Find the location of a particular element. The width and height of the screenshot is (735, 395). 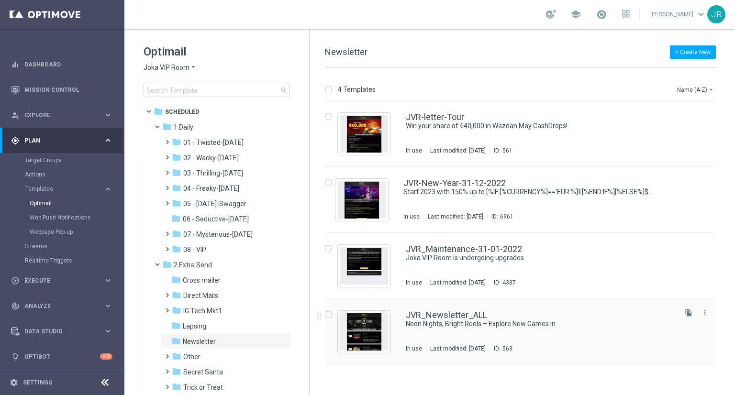

a: JVR-New-Year-31-12-2022 is located at coordinates (454, 183).